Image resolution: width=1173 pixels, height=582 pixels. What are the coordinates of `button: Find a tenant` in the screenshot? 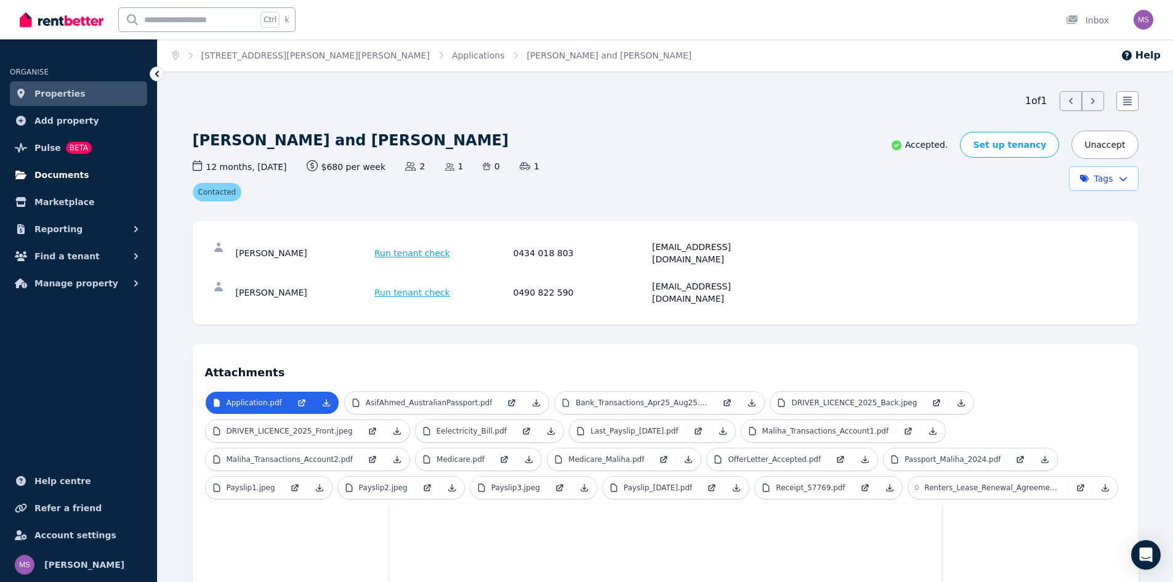 It's located at (78, 256).